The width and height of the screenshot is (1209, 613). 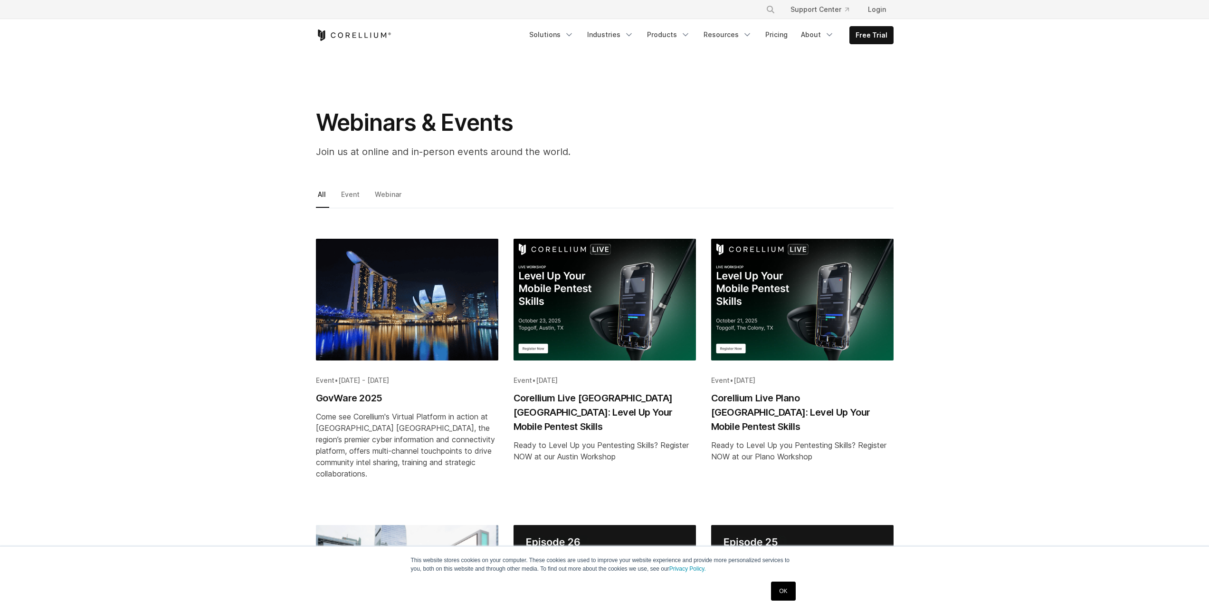 What do you see at coordinates (776, 35) in the screenshot?
I see `a: Pricing` at bounding box center [776, 35].